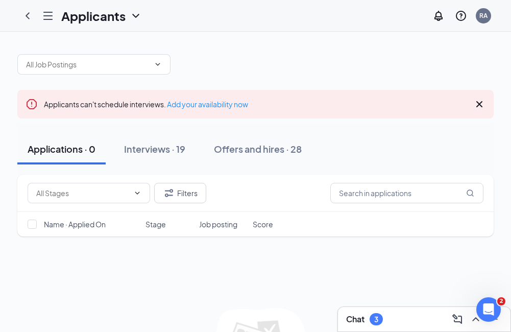 The width and height of the screenshot is (511, 332). Describe the element at coordinates (83, 193) in the screenshot. I see `input: All Stages` at that location.